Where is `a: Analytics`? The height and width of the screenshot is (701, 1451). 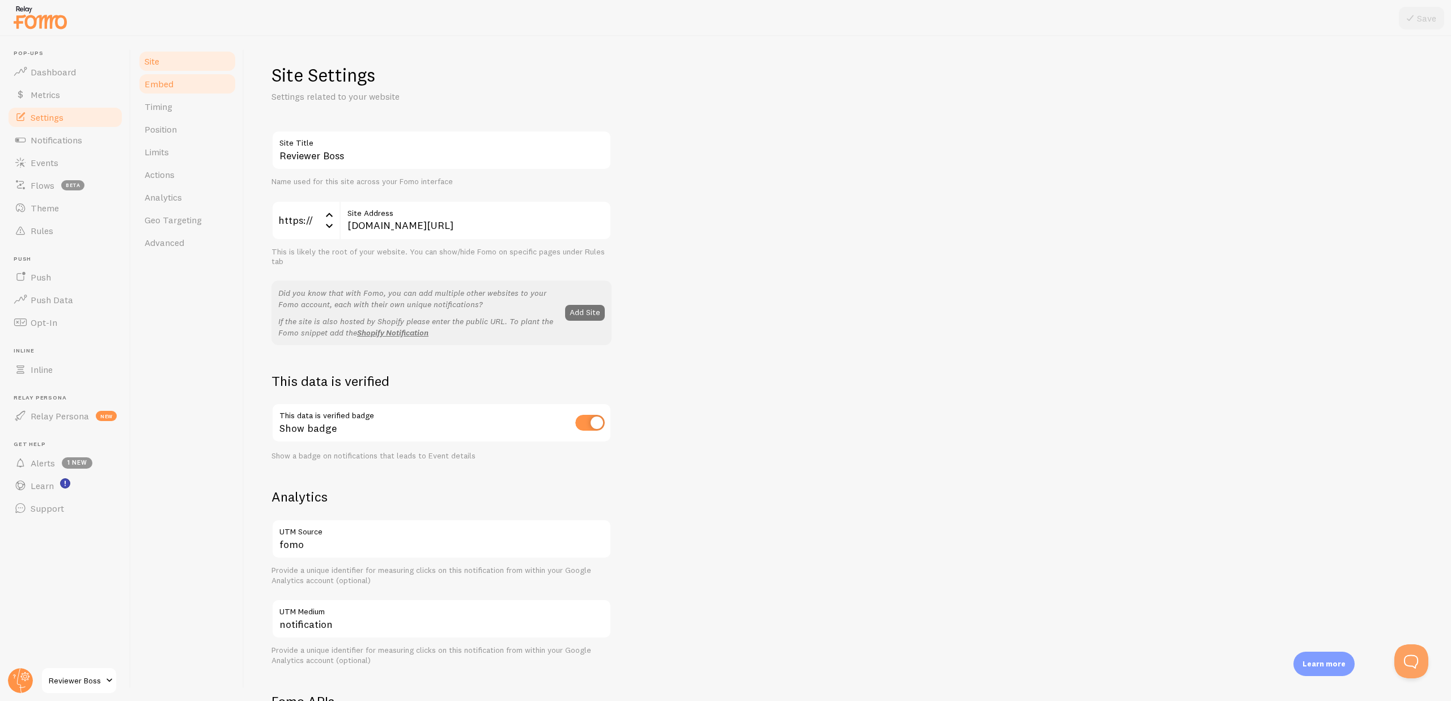 a: Analytics is located at coordinates (187, 197).